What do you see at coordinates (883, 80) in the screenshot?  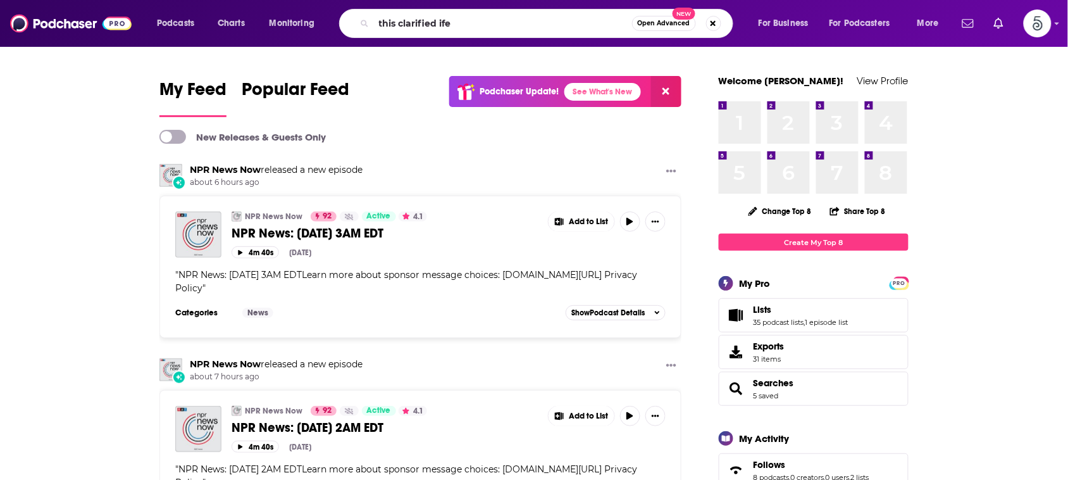 I see `a: View Profile` at bounding box center [883, 80].